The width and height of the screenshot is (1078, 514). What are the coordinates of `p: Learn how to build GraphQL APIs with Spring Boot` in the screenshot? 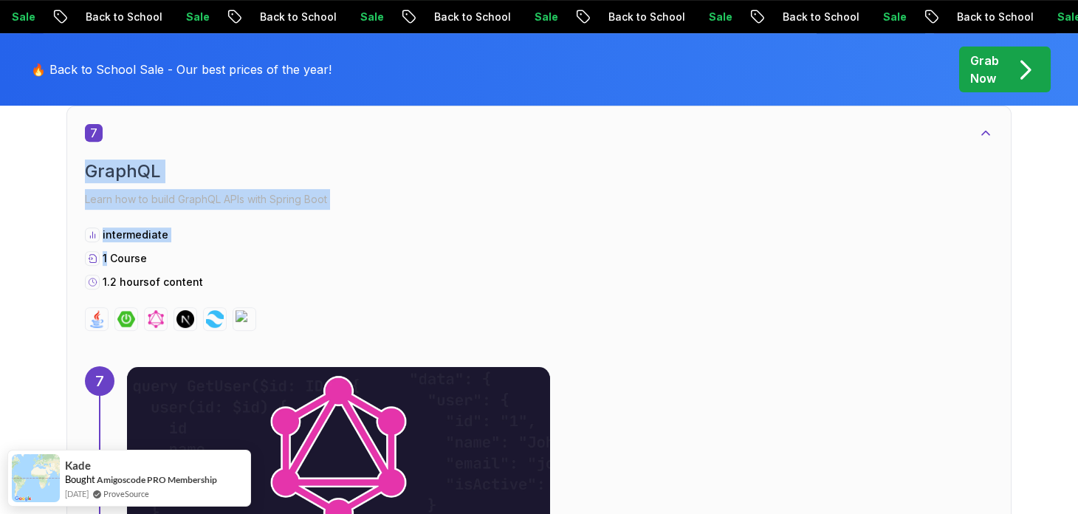 It's located at (539, 199).